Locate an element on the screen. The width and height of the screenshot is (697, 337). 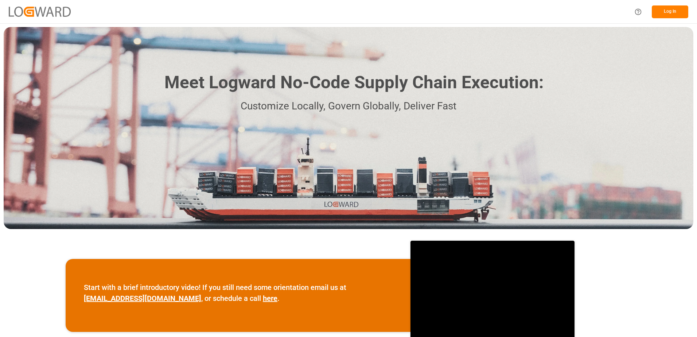
p: Customize Locally, Govern Globally, Deliver Fast is located at coordinates (348, 106).